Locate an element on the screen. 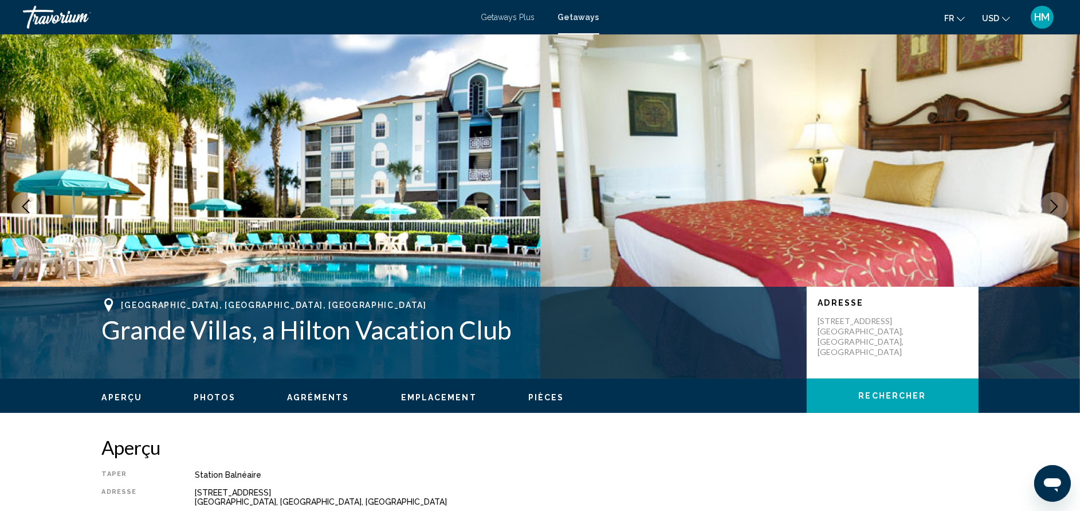 The height and width of the screenshot is (511, 1080). span: Photos is located at coordinates (214, 397).